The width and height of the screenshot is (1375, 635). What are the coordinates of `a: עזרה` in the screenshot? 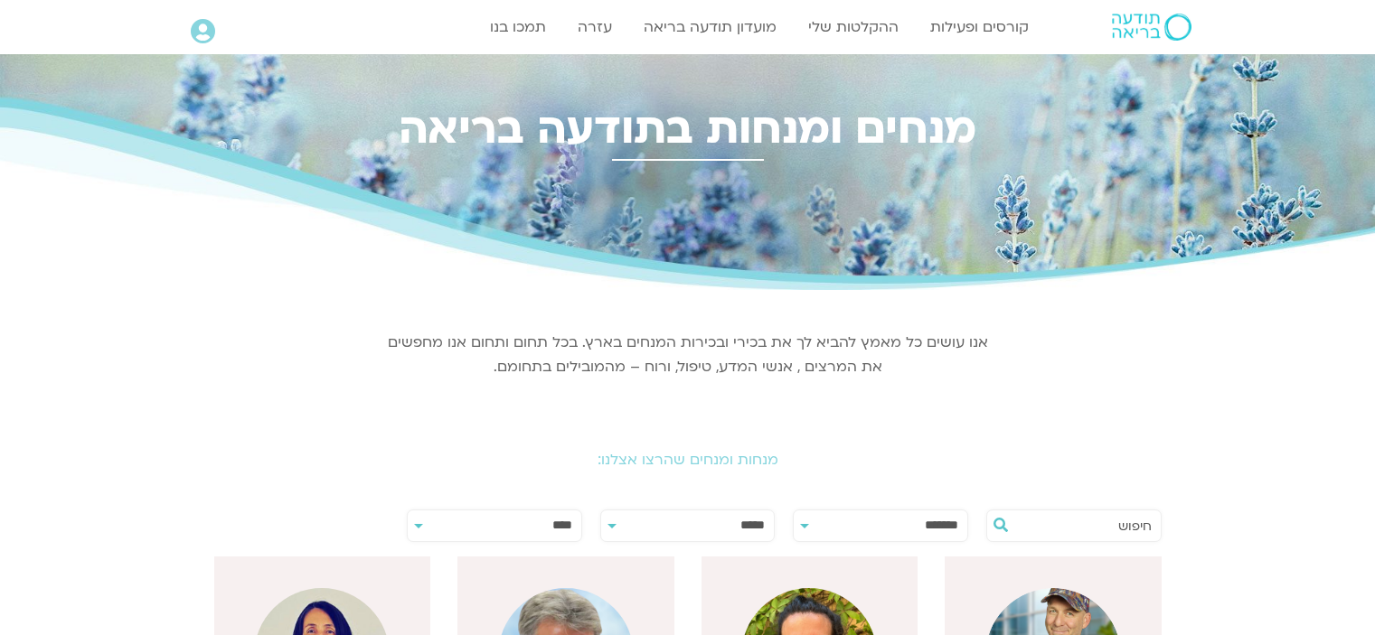 It's located at (595, 27).